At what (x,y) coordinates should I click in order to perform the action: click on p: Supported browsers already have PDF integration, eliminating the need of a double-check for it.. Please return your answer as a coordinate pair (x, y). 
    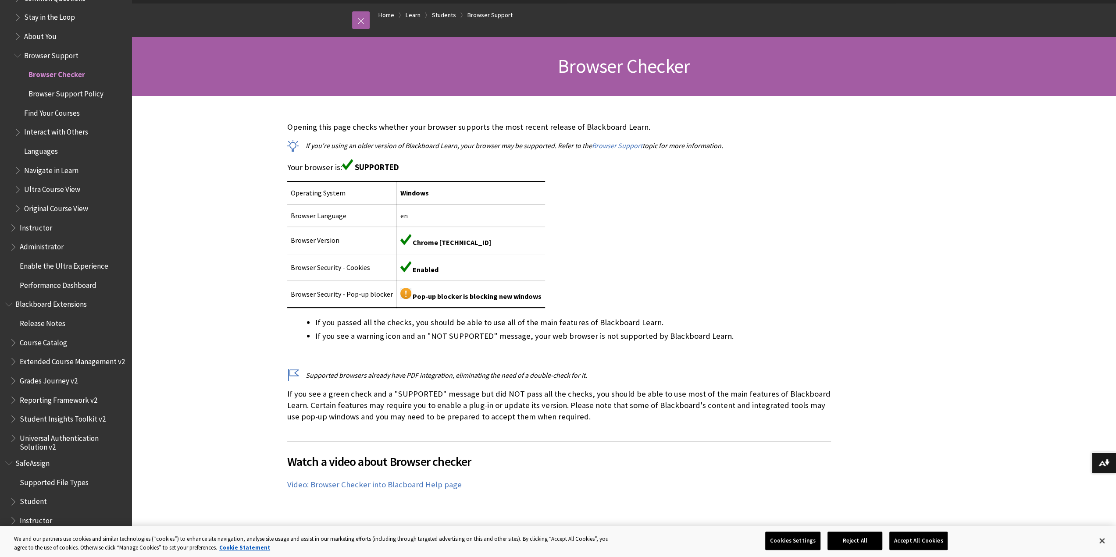
    Looking at the image, I should click on (559, 375).